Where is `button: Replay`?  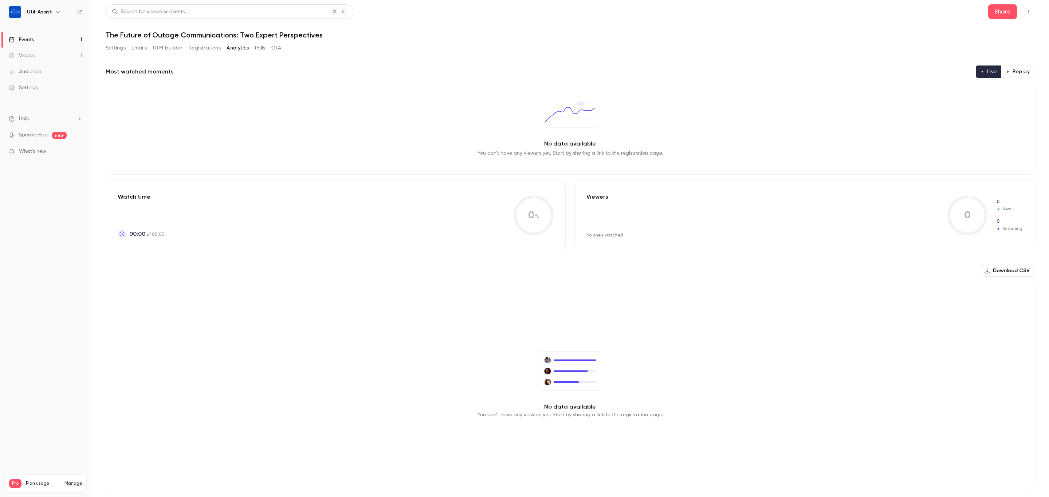
button: Replay is located at coordinates (1018, 72).